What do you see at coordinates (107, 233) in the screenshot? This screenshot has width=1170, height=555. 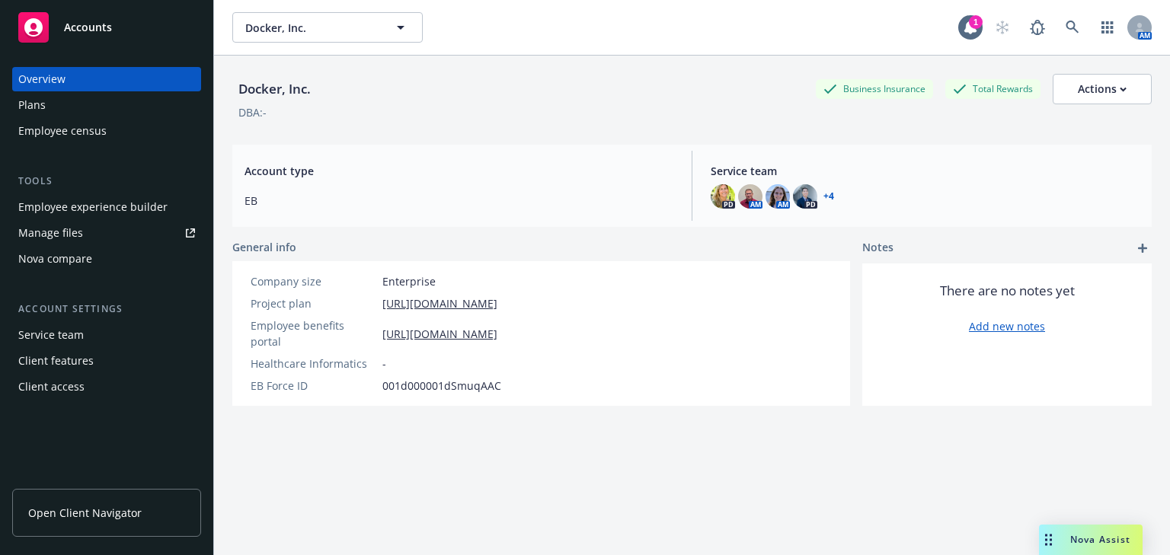 I see `a: Manage files` at bounding box center [107, 233].